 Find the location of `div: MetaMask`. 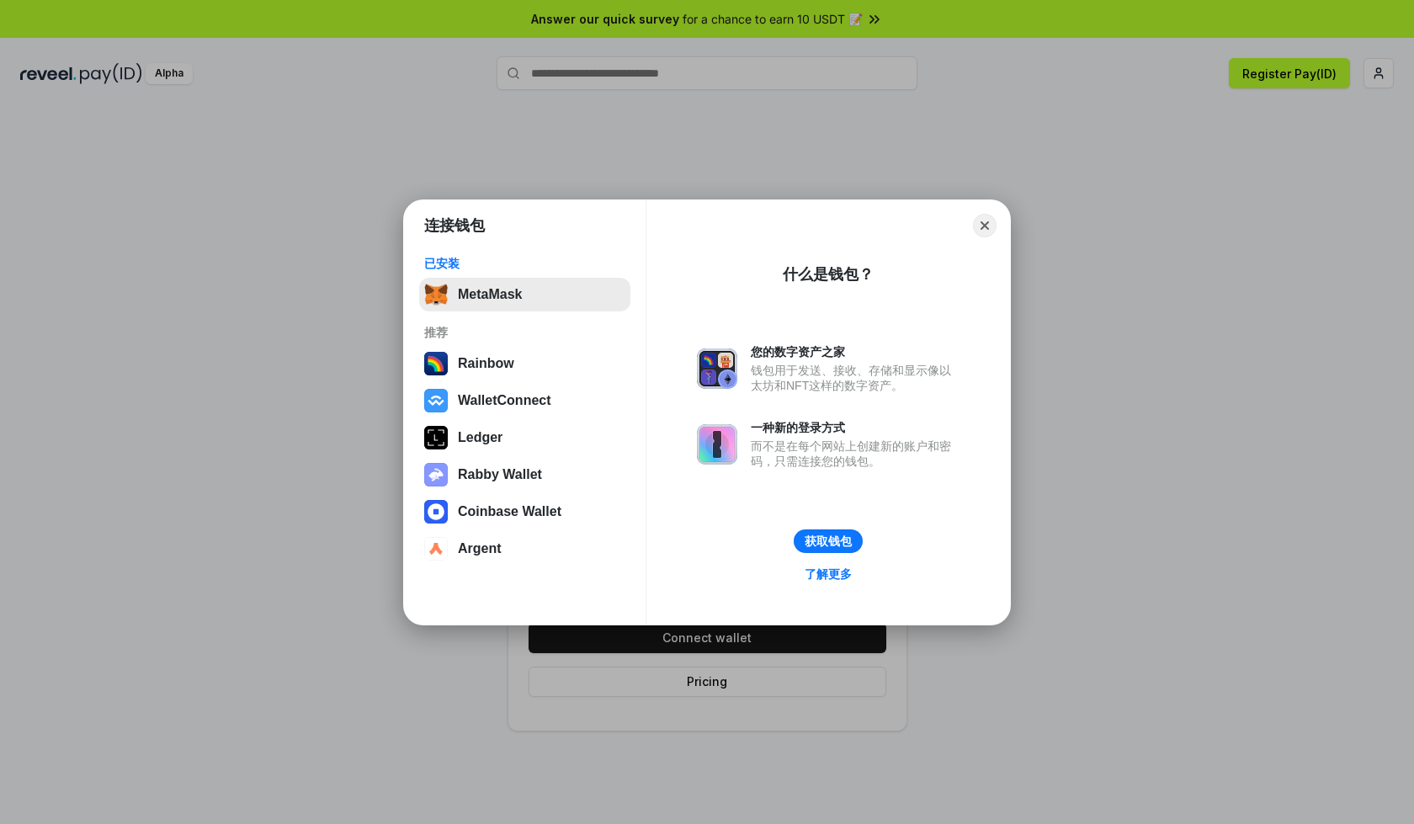

div: MetaMask is located at coordinates (490, 294).